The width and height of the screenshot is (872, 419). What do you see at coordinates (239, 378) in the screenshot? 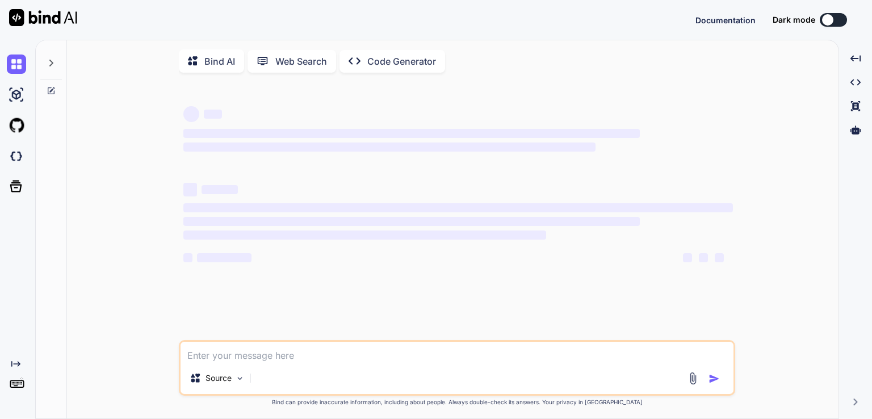
I see `img: Pick Models` at bounding box center [239, 378].